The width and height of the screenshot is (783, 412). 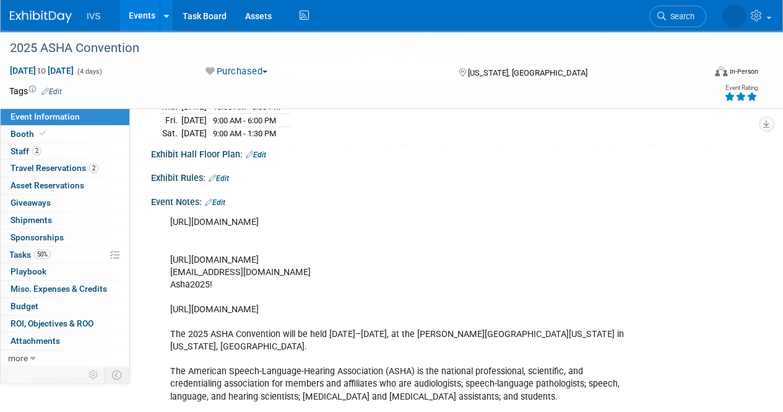 I want to click on span: 50%, so click(x=42, y=254).